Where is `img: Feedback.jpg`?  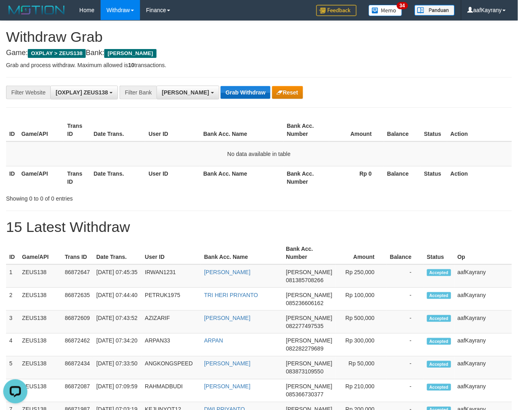 img: Feedback.jpg is located at coordinates (336, 10).